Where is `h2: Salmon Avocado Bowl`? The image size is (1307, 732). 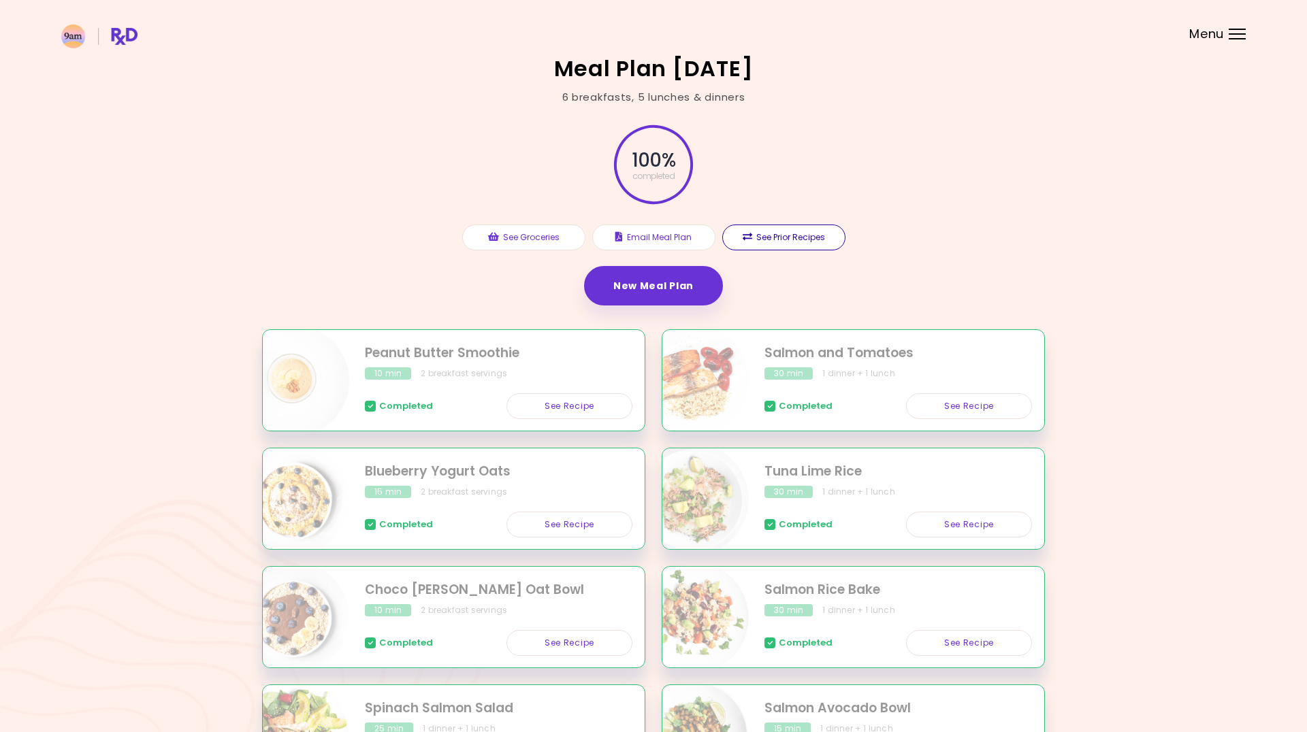 h2: Salmon Avocado Bowl is located at coordinates (898, 709).